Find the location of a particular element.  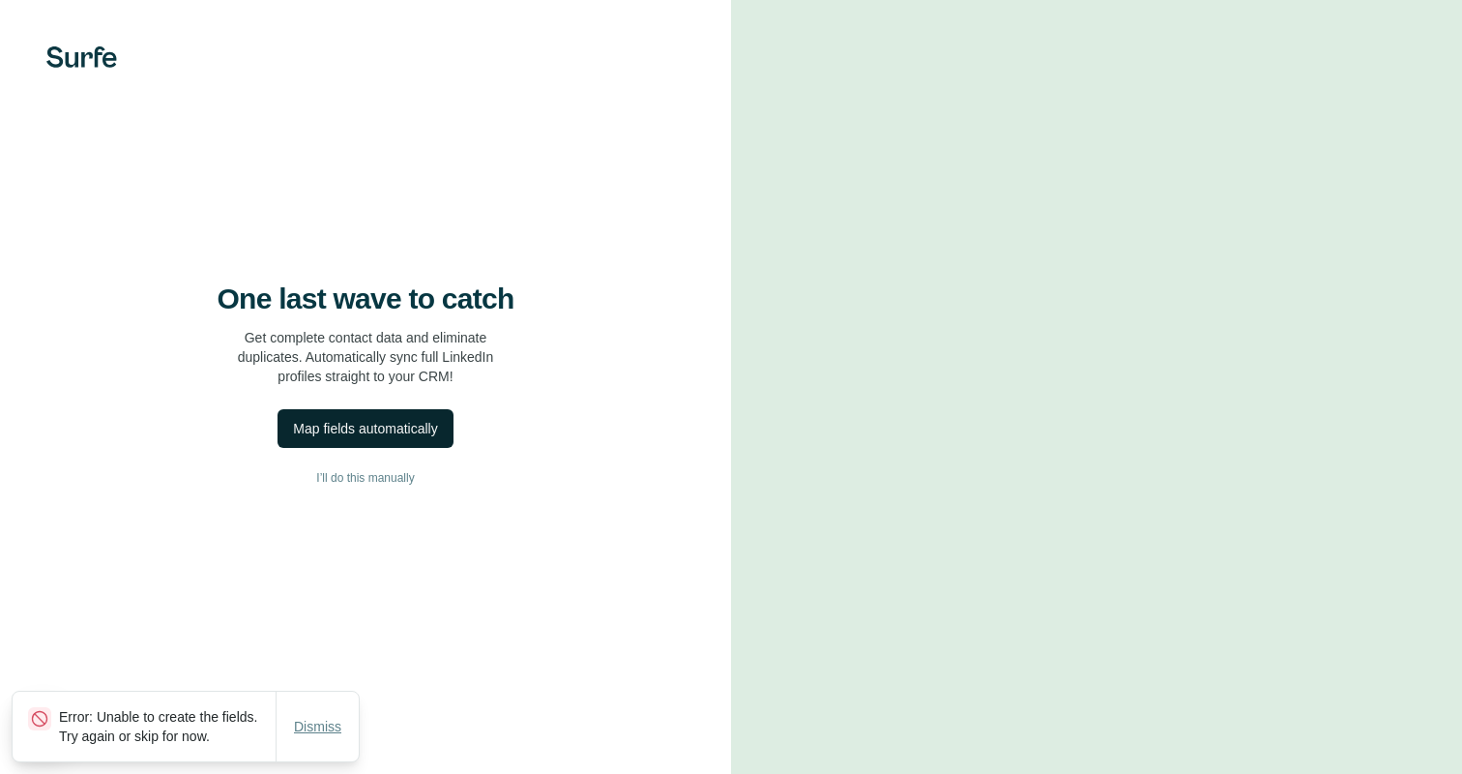

span: Dismiss is located at coordinates (317, 726).